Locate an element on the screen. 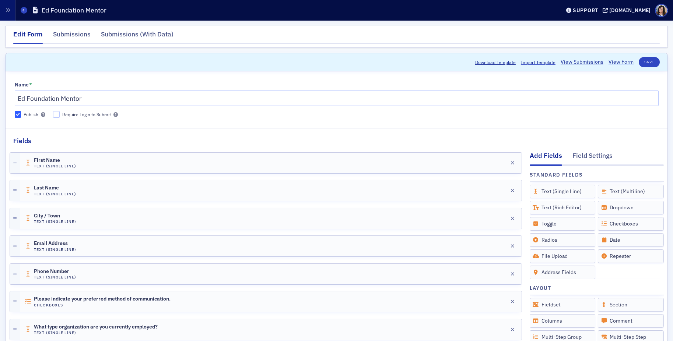 This screenshot has height=341, width=673. div: Section is located at coordinates (631, 305).